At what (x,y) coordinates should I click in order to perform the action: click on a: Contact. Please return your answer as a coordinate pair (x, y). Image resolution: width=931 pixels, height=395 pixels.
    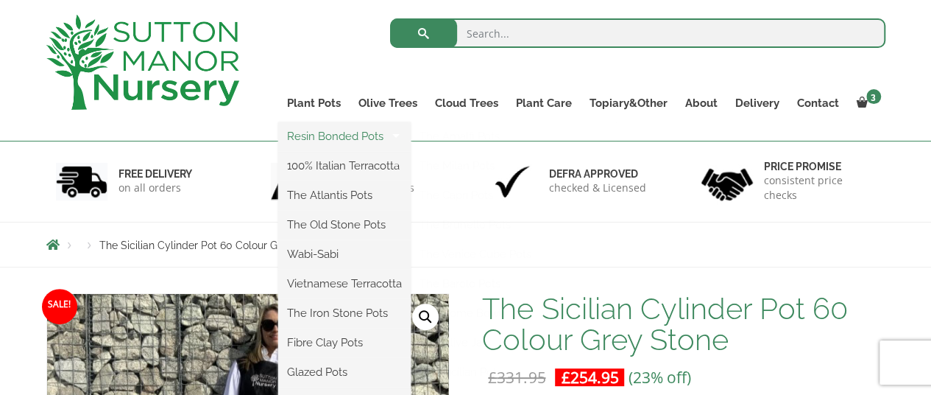
    Looking at the image, I should click on (818, 103).